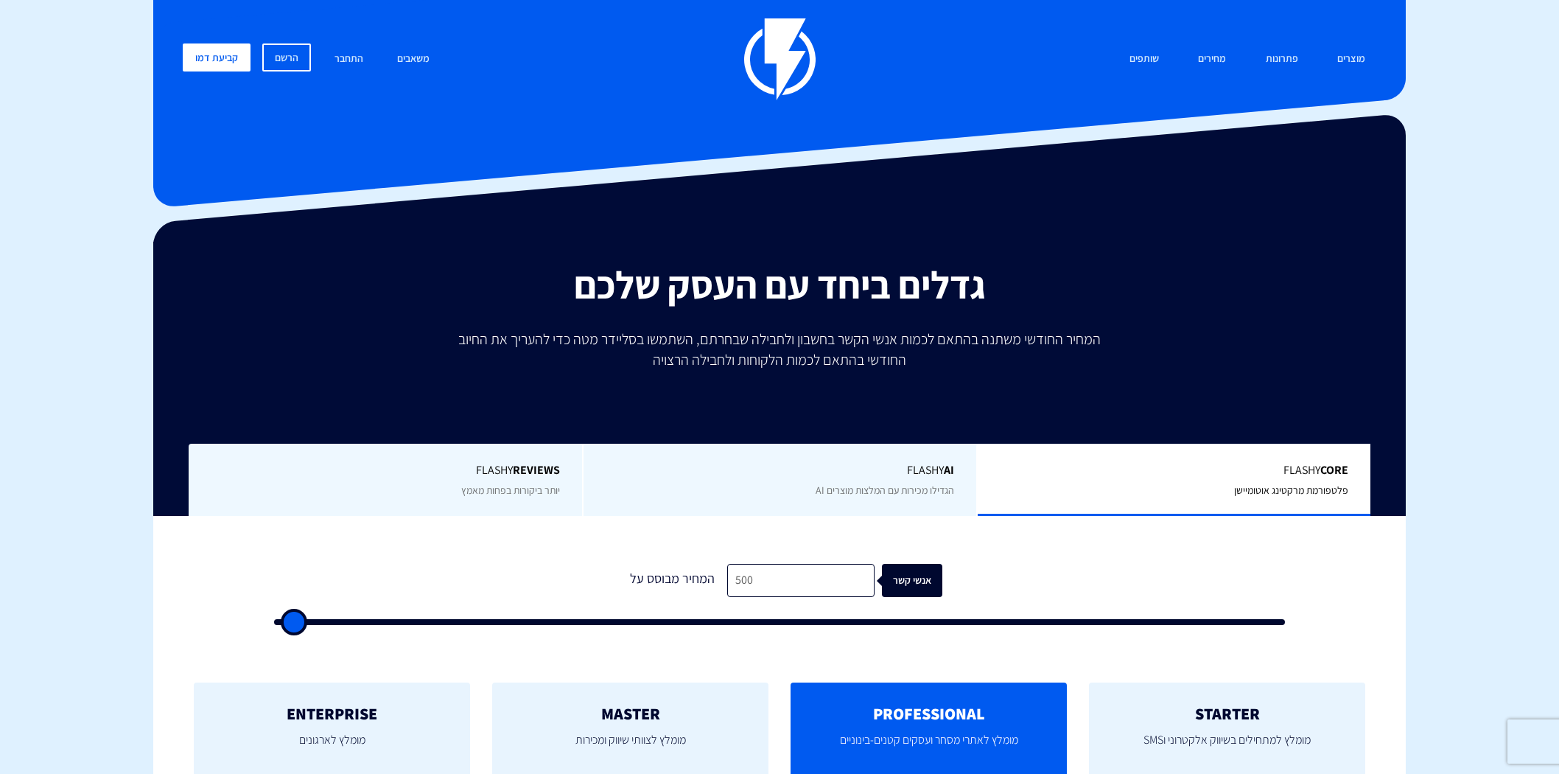 The height and width of the screenshot is (774, 1559). I want to click on p: המחיר החודשי משתנה בהתאם לכמות אנשי הקשר בחשבון ולחבילה שבחרתם, השתמשו בסליידר מטה כדי להעריך את ..., so click(780, 349).